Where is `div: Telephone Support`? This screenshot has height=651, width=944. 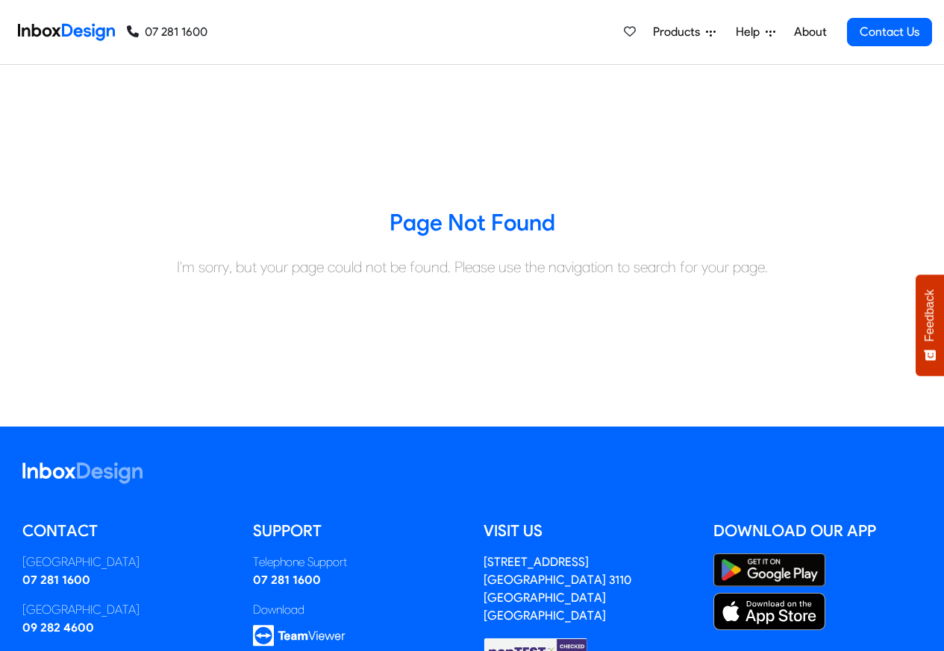 div: Telephone Support is located at coordinates (357, 562).